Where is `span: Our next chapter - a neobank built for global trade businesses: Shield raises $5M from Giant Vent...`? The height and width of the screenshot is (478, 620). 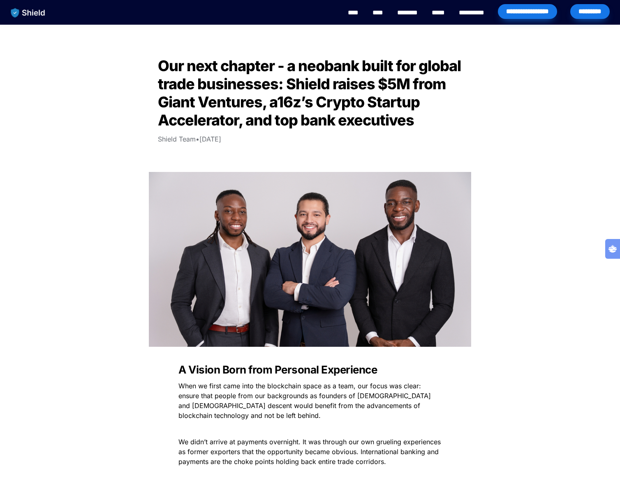
span: Our next chapter - a neobank built for global trade businesses: Shield raises $5M from Giant Vent... is located at coordinates (311, 93).